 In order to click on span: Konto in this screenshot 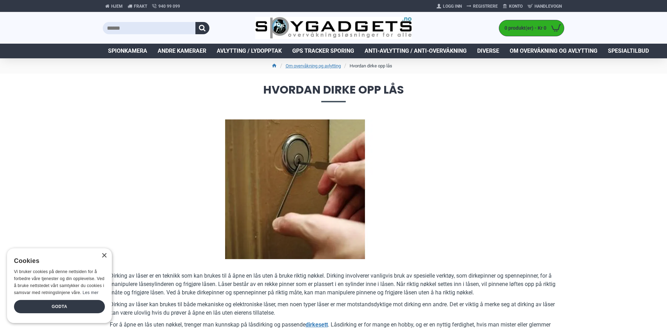, I will do `click(515, 6)`.